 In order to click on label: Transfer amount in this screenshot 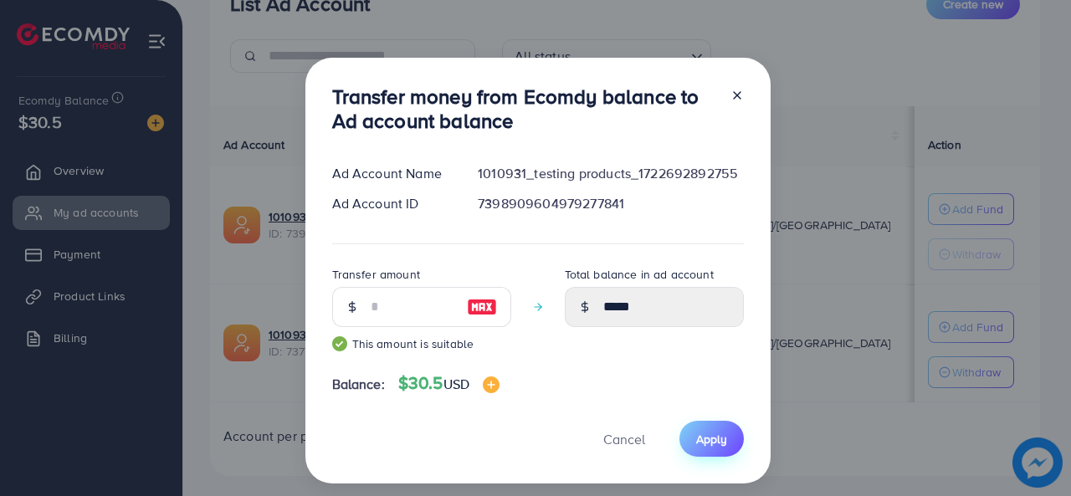, I will do `click(376, 275)`.